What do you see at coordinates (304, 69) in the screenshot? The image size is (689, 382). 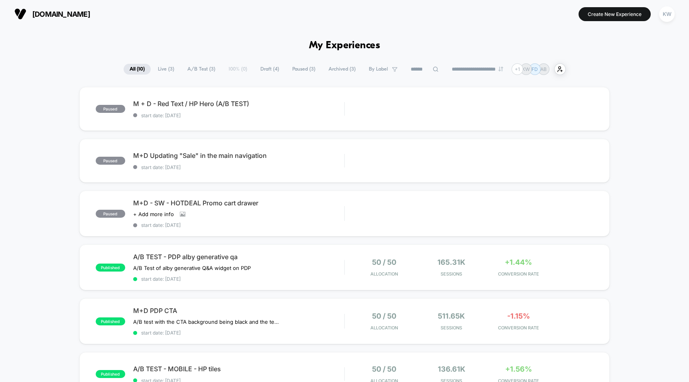 I see `span: Paused ( 3 )` at bounding box center [304, 69].